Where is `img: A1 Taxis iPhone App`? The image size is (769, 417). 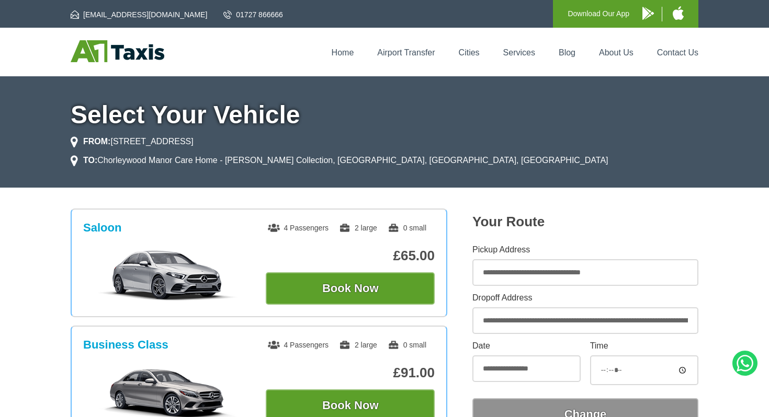
img: A1 Taxis iPhone App is located at coordinates (678, 13).